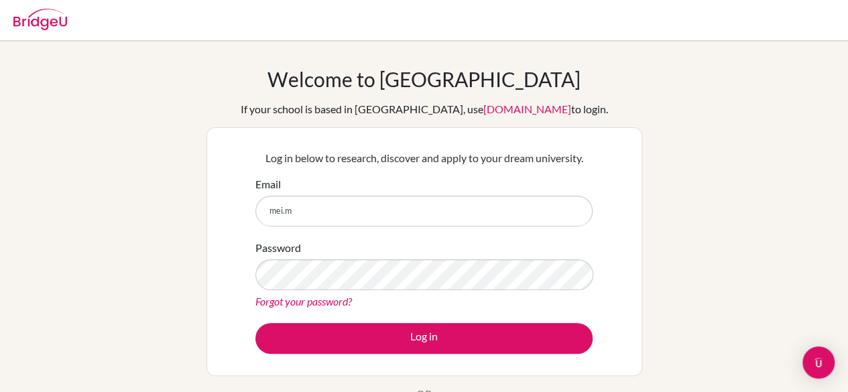  I want to click on a: Forgot your password?, so click(304, 301).